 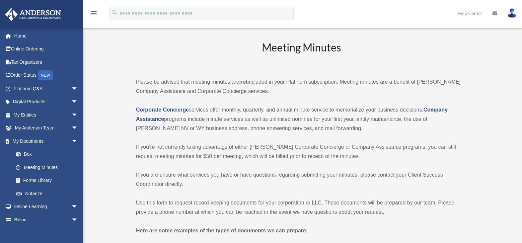 What do you see at coordinates (46, 49) in the screenshot?
I see `a: Online Ordering` at bounding box center [46, 49].